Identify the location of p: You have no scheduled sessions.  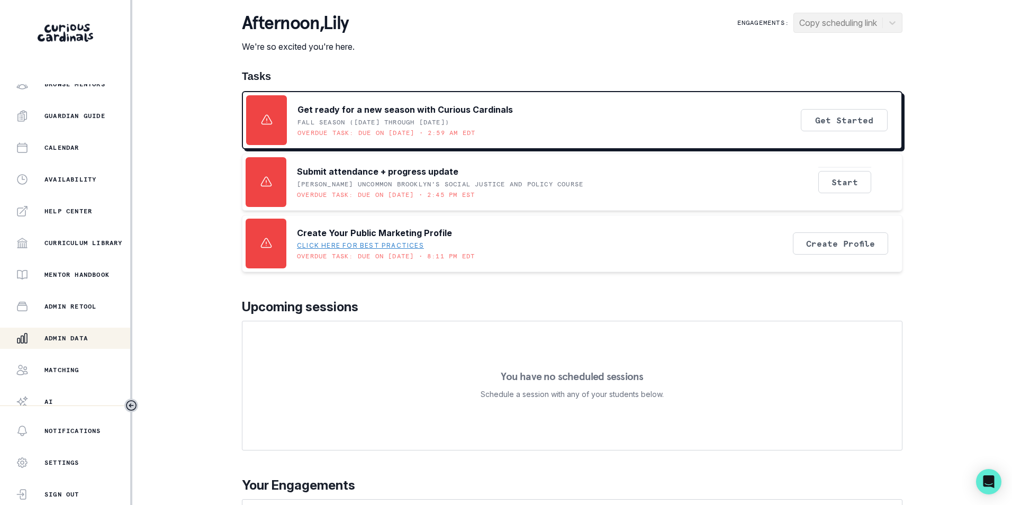
(572, 376).